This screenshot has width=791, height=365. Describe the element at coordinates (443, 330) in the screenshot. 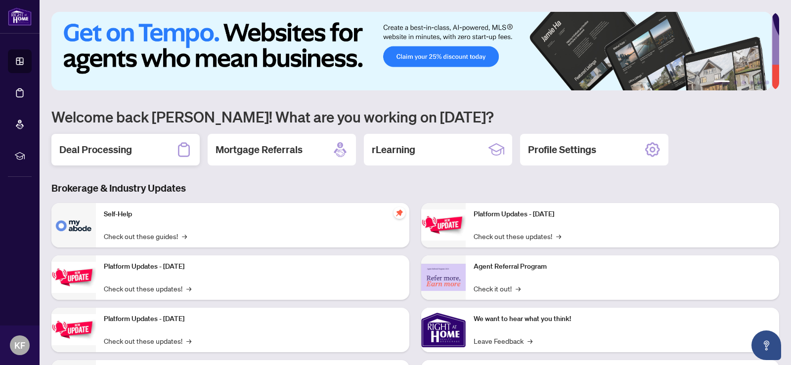

I see `img: We want to hear what you think!` at that location.